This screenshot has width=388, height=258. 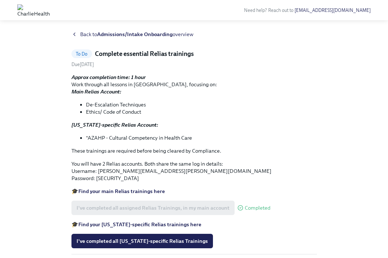 I want to click on img: CharlieHealth, so click(x=34, y=10).